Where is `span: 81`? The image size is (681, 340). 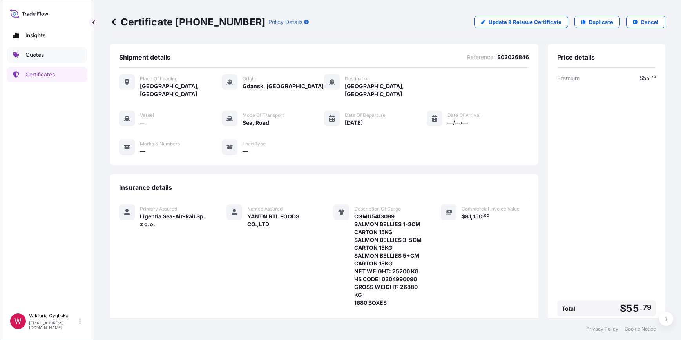
span: 81 is located at coordinates (468, 216).